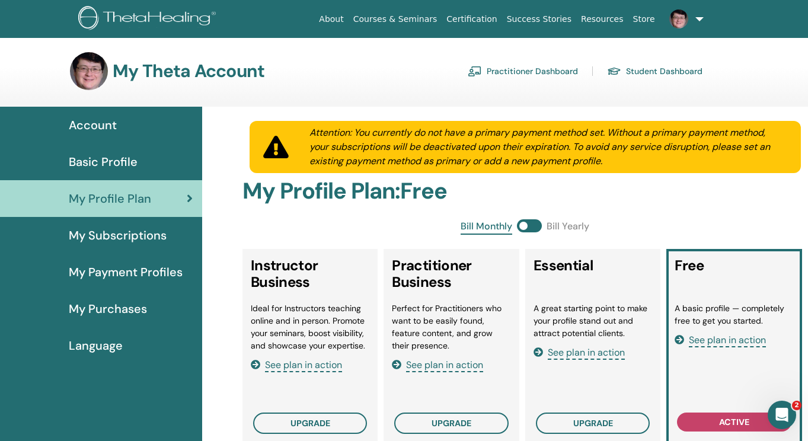 The height and width of the screenshot is (441, 808). What do you see at coordinates (117, 235) in the screenshot?
I see `span: My Subscriptions` at bounding box center [117, 235].